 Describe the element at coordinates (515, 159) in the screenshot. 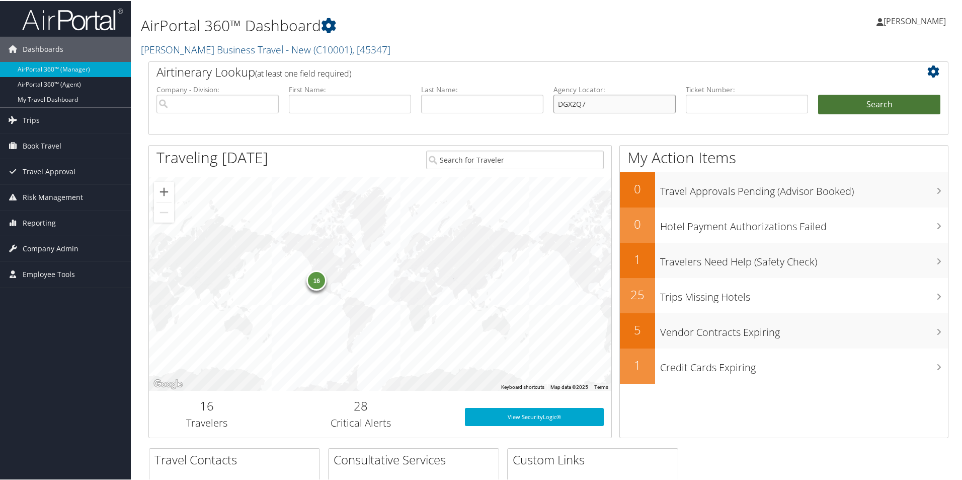

I see `input: Search for Traveler` at that location.